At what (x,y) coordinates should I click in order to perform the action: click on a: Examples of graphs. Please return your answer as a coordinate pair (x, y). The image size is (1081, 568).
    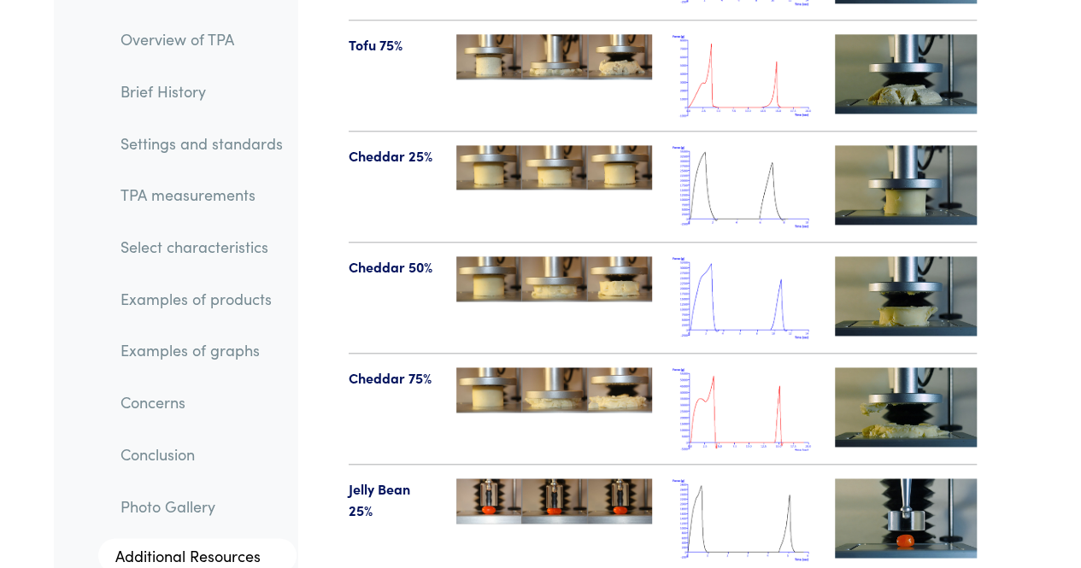
    Looking at the image, I should click on (202, 351).